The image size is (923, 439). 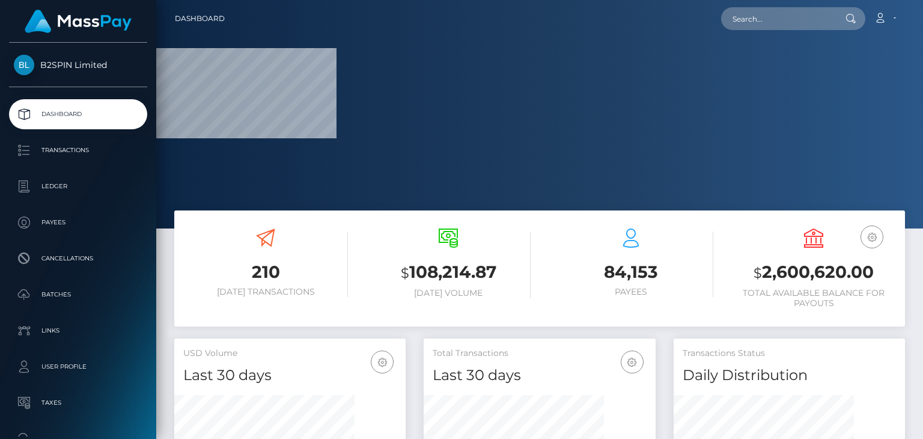 I want to click on a: Ledger, so click(x=78, y=186).